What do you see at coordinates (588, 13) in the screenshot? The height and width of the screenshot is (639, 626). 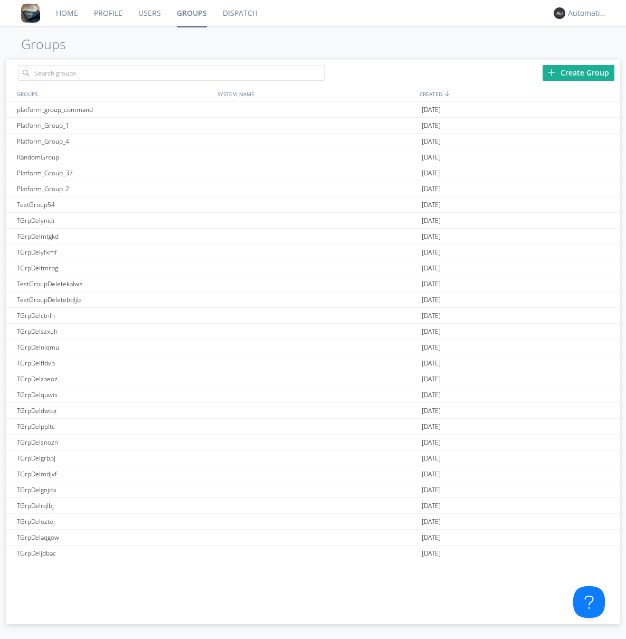 I see `div: Automation+0004` at bounding box center [588, 13].